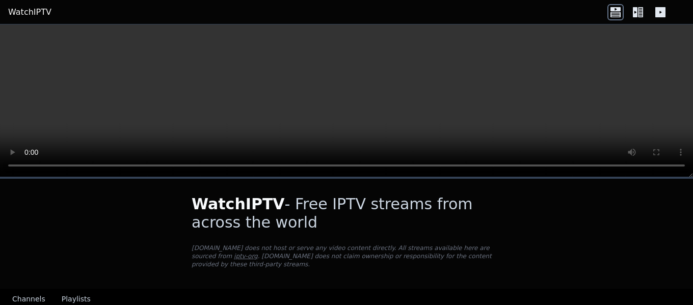 The width and height of the screenshot is (693, 305). What do you see at coordinates (238, 204) in the screenshot?
I see `span: WatchIPTV` at bounding box center [238, 204].